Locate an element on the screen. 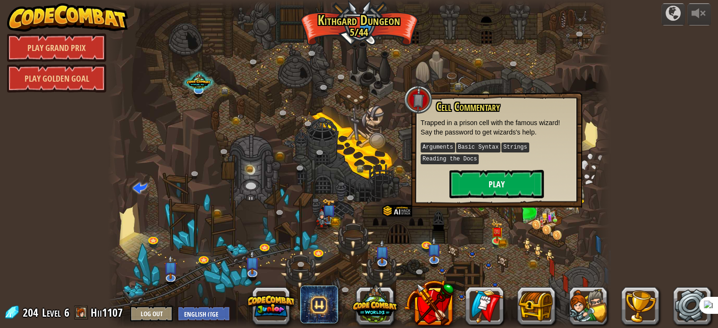 This screenshot has height=328, width=718. img: level-banner-unlock.png is located at coordinates (497, 231).